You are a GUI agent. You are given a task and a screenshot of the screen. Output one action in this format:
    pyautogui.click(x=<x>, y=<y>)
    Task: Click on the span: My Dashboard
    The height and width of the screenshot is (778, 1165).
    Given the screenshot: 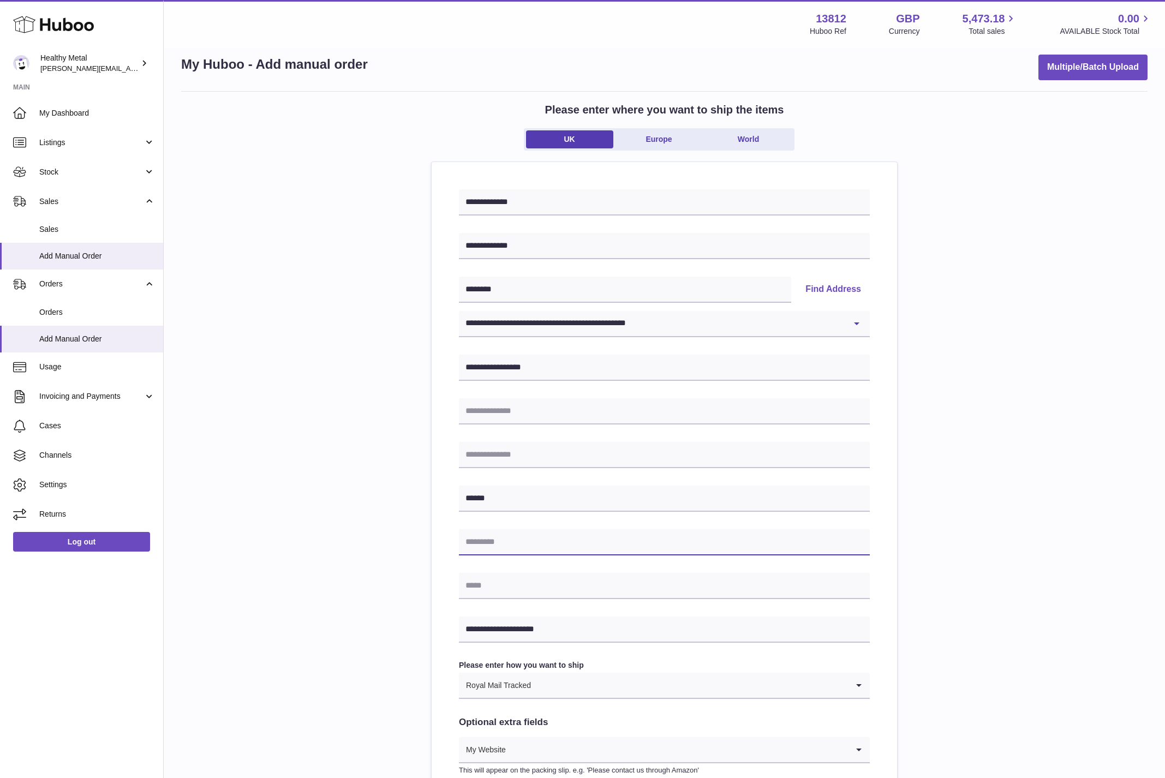 What is the action you would take?
    pyautogui.click(x=97, y=113)
    